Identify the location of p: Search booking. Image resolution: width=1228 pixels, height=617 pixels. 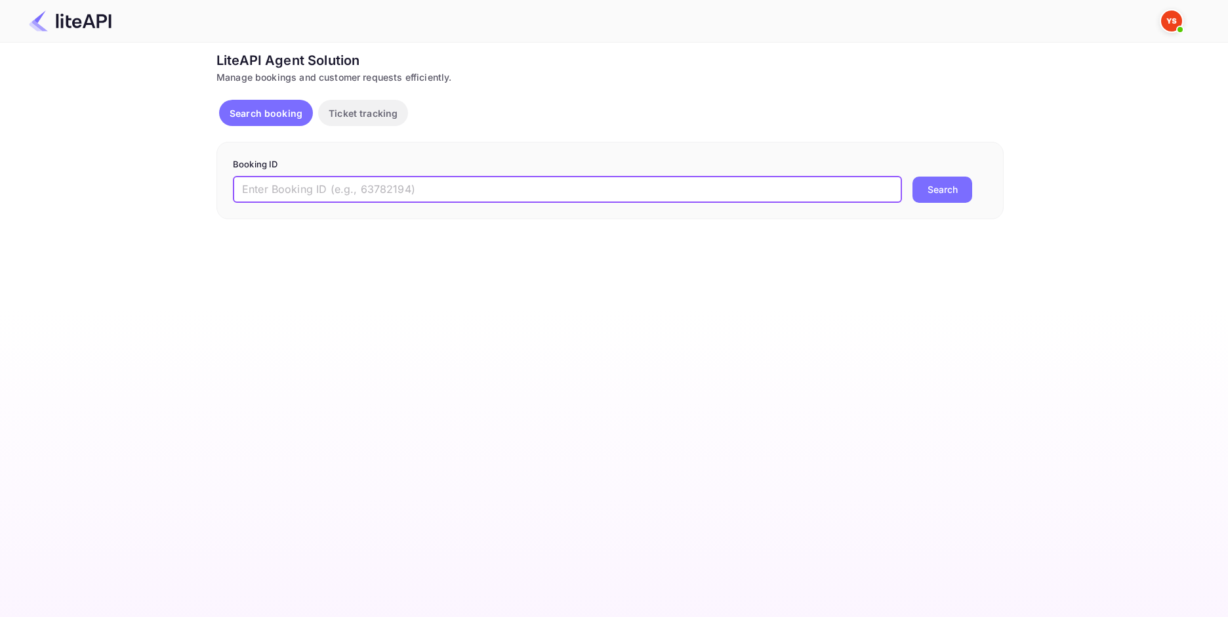
(266, 113).